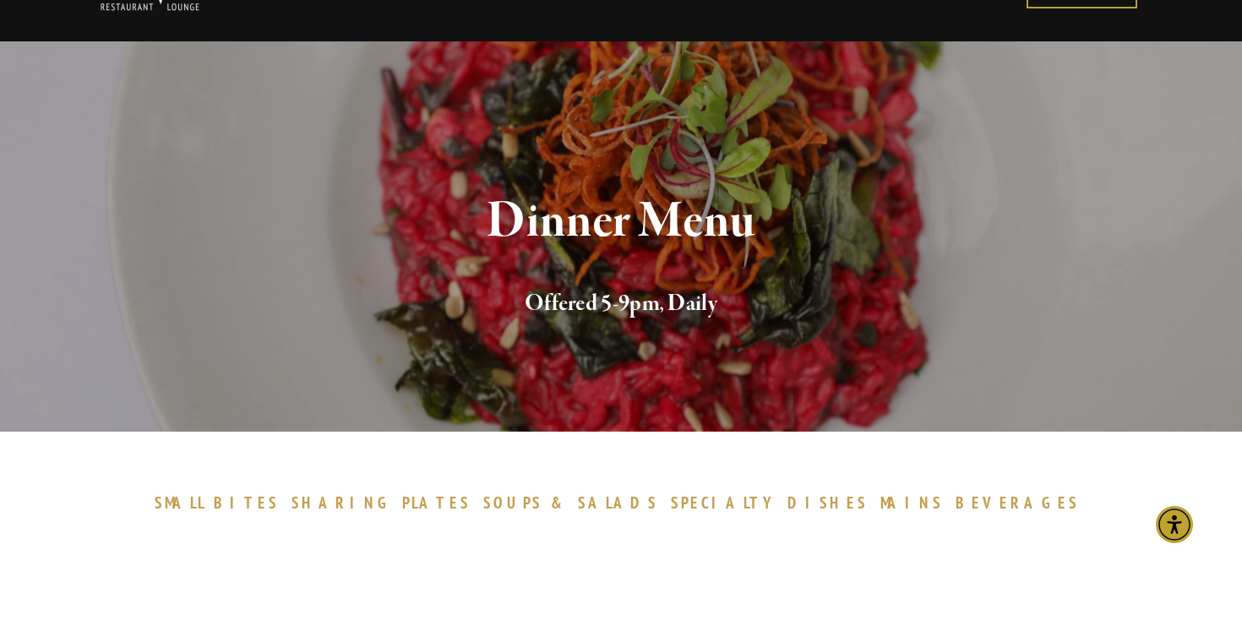 The width and height of the screenshot is (1242, 620). I want to click on a: BEVERAGES, so click(1021, 503).